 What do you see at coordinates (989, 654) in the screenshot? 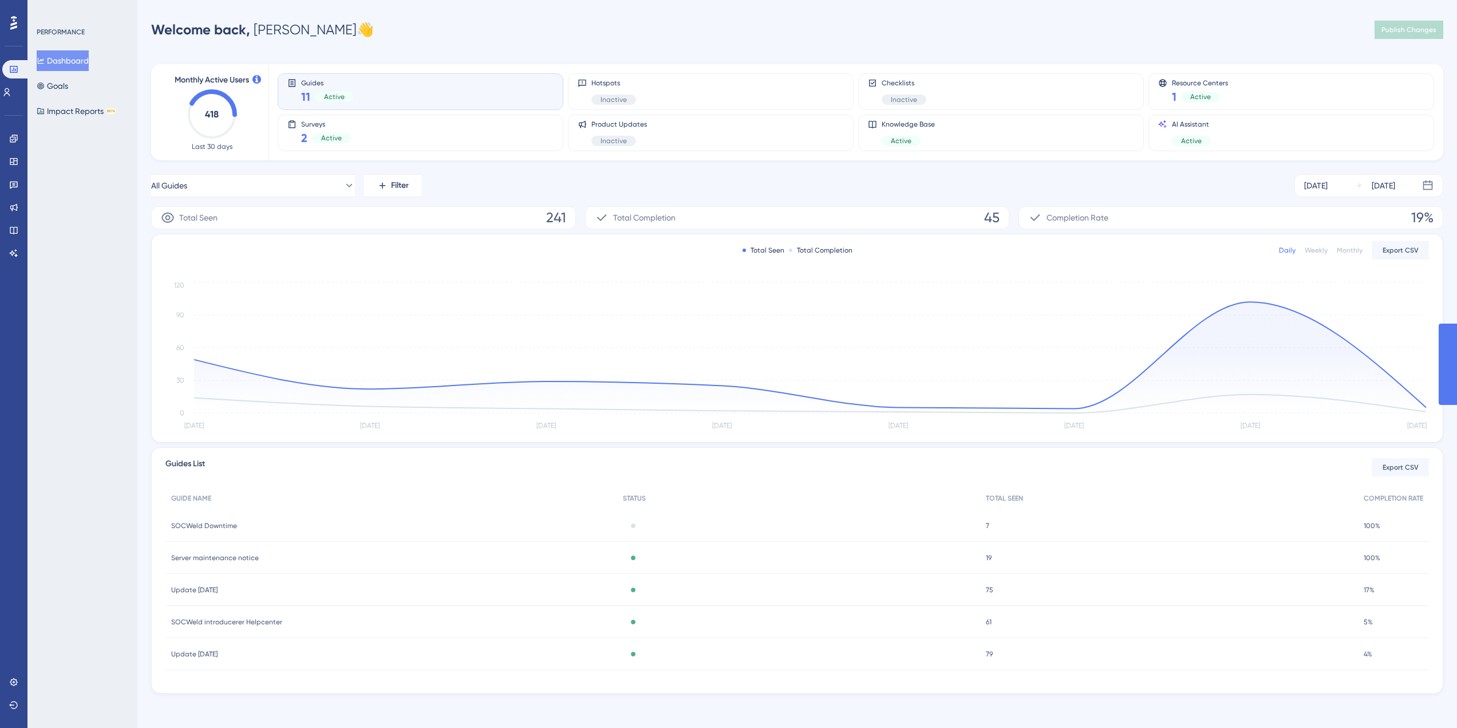
I see `span: 79` at bounding box center [989, 654].